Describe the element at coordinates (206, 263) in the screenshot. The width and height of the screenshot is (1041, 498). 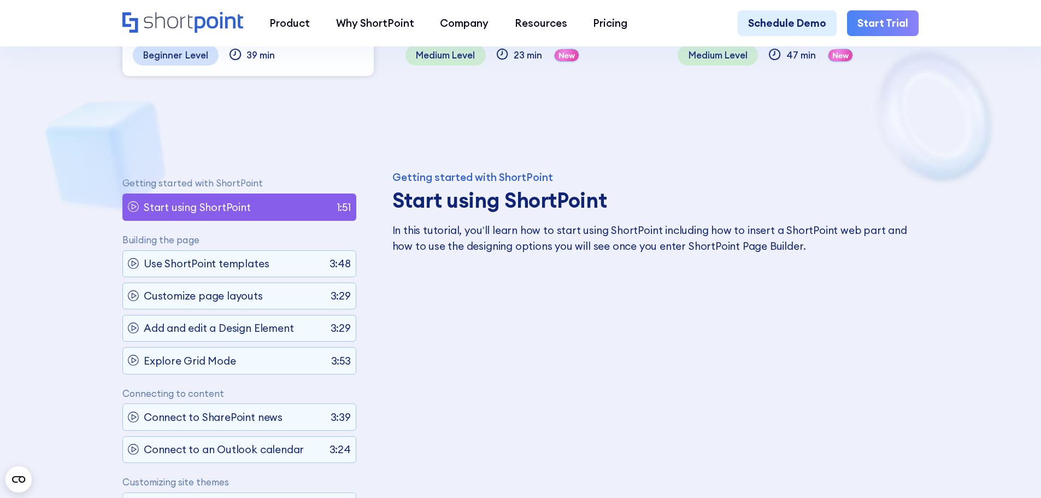
I see `p: Use ShortPoint templates` at that location.